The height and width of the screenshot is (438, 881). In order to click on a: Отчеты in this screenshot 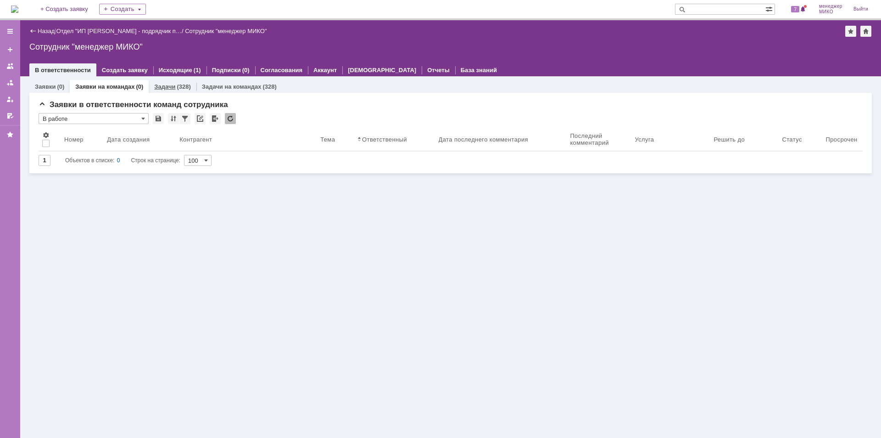, I will do `click(438, 70)`.